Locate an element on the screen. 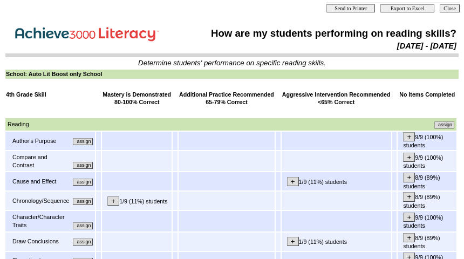  td: 4th Grade Skill is located at coordinates (50, 98).